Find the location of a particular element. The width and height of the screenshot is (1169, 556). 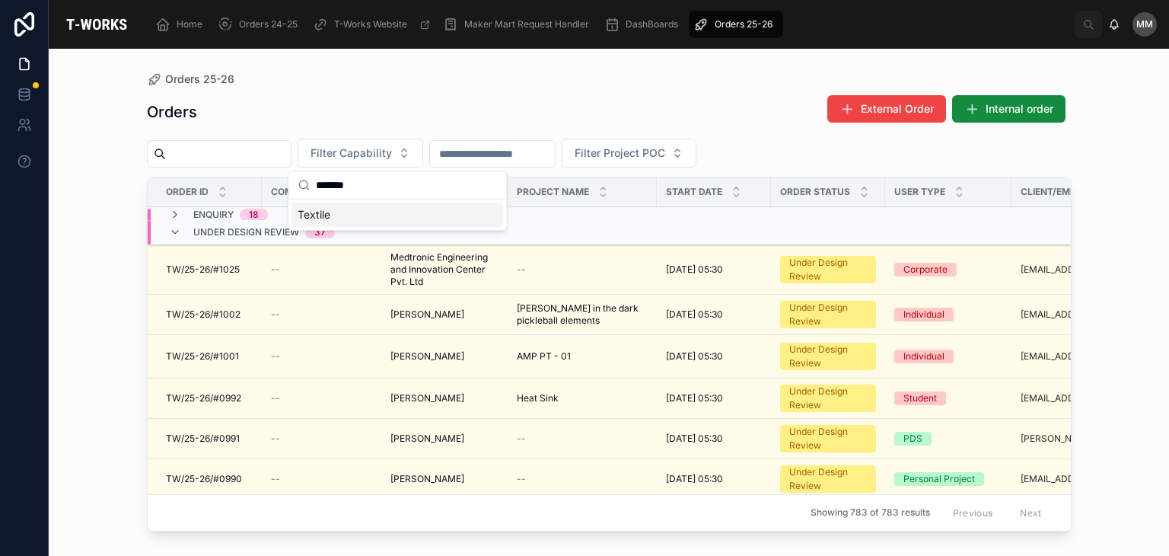

a: Orders 25-26 is located at coordinates (736, 24).